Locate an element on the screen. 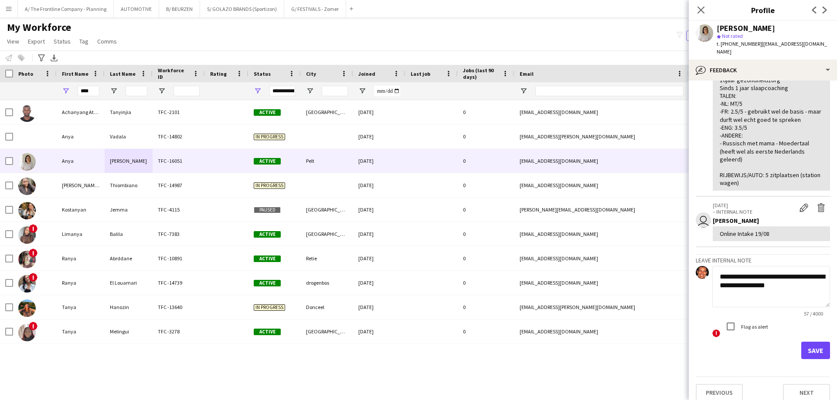 Image resolution: width=837 pixels, height=400 pixels. span: 57 / 4000 is located at coordinates (813, 314).